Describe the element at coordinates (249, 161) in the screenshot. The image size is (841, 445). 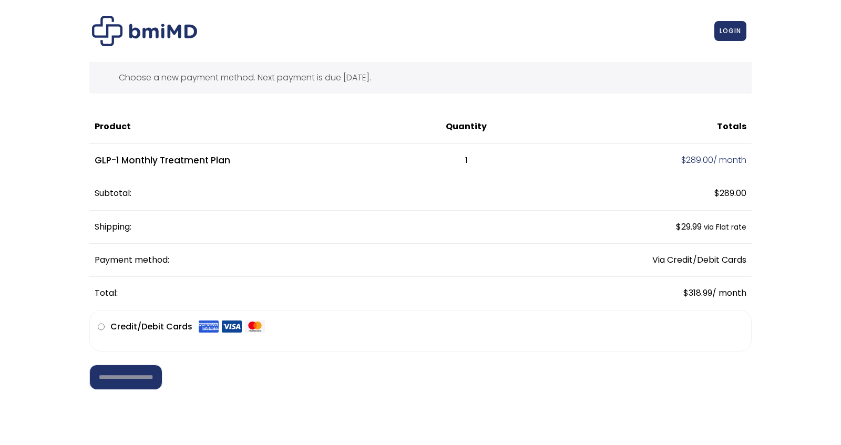
I see `td: GLP-1 Monthly Treatment Plan` at that location.